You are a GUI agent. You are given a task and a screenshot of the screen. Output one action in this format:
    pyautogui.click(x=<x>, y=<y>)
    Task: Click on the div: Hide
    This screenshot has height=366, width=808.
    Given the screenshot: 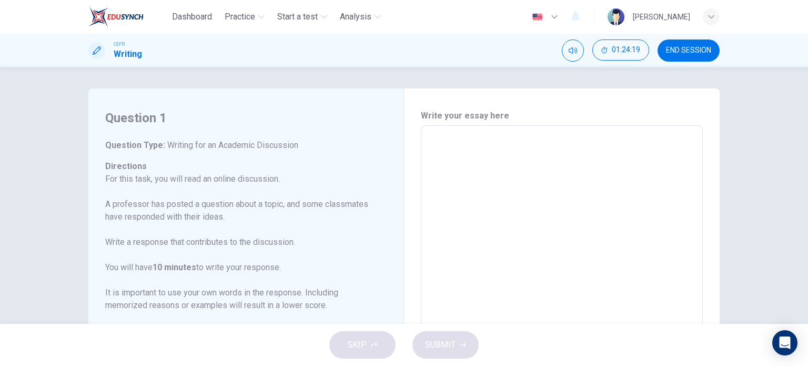 What is the action you would take?
    pyautogui.click(x=621, y=50)
    